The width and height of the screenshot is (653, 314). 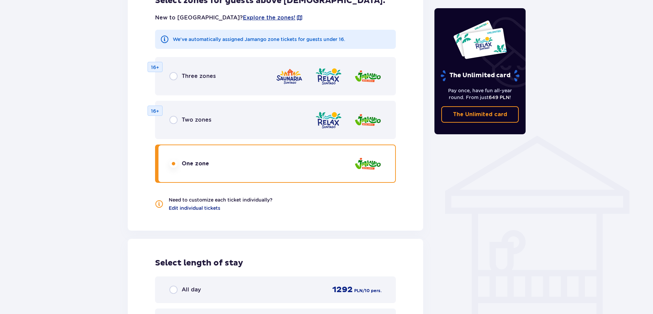 What do you see at coordinates (499, 97) in the screenshot?
I see `span: 649 PLN` at bounding box center [499, 97].